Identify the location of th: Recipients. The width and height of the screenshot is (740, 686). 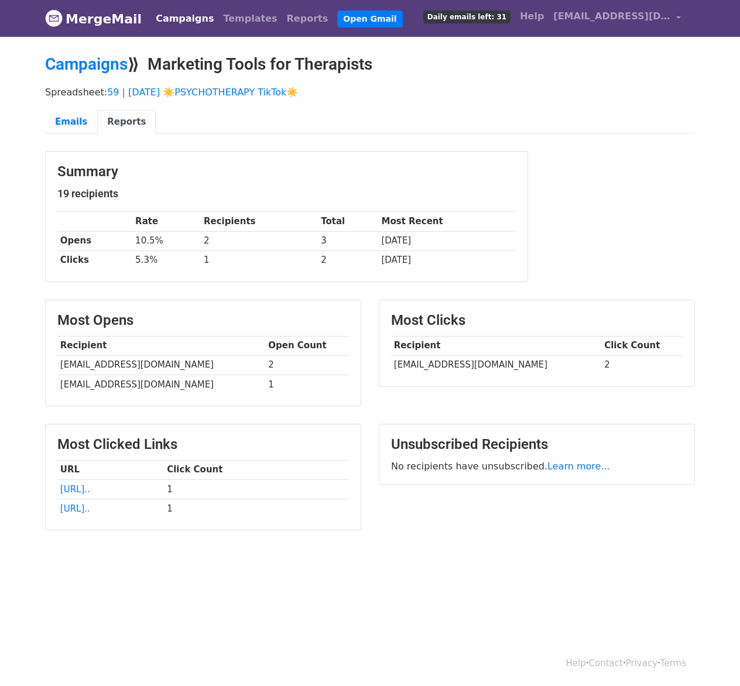
(259, 221).